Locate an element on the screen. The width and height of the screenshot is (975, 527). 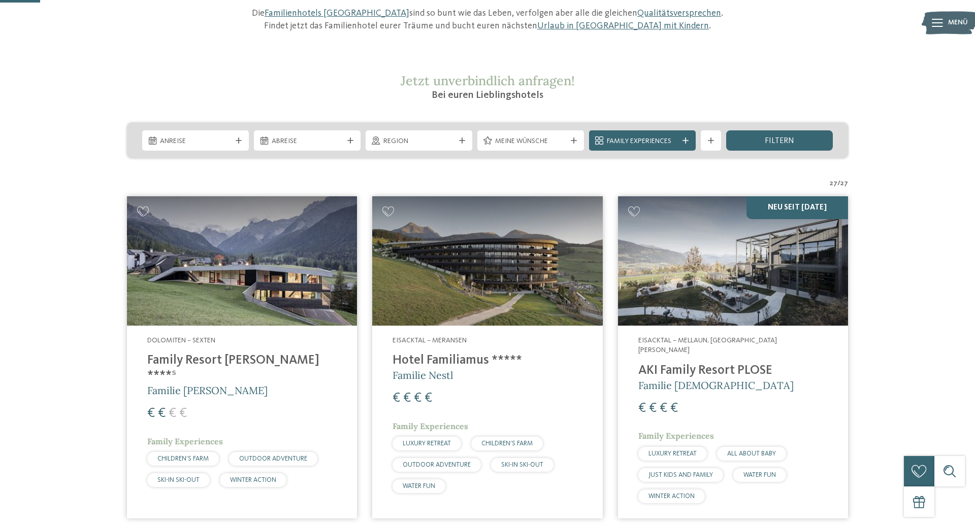
h4: AKI Family Resort PLOSE is located at coordinates (732, 371).